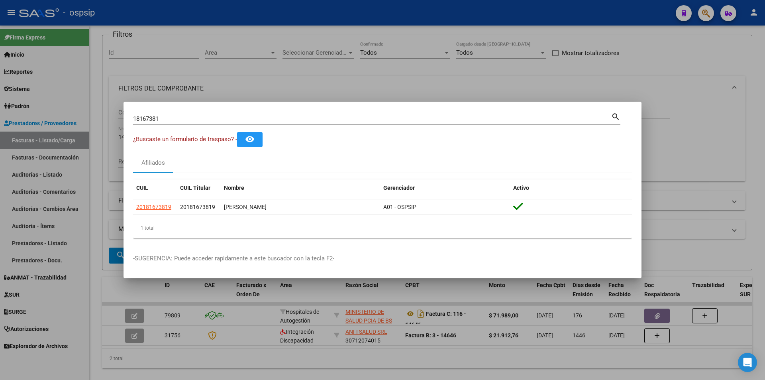  What do you see at coordinates (521, 188) in the screenshot?
I see `span: Activo` at bounding box center [521, 188].